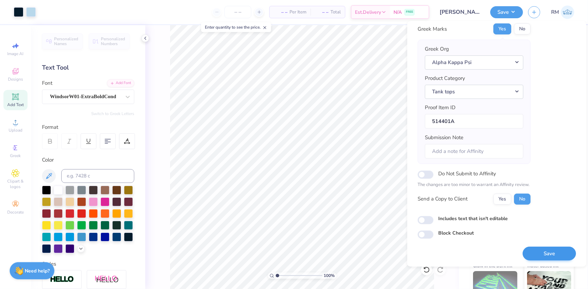  Describe the element at coordinates (330, 276) in the screenshot. I see `span: 100 %` at that location.